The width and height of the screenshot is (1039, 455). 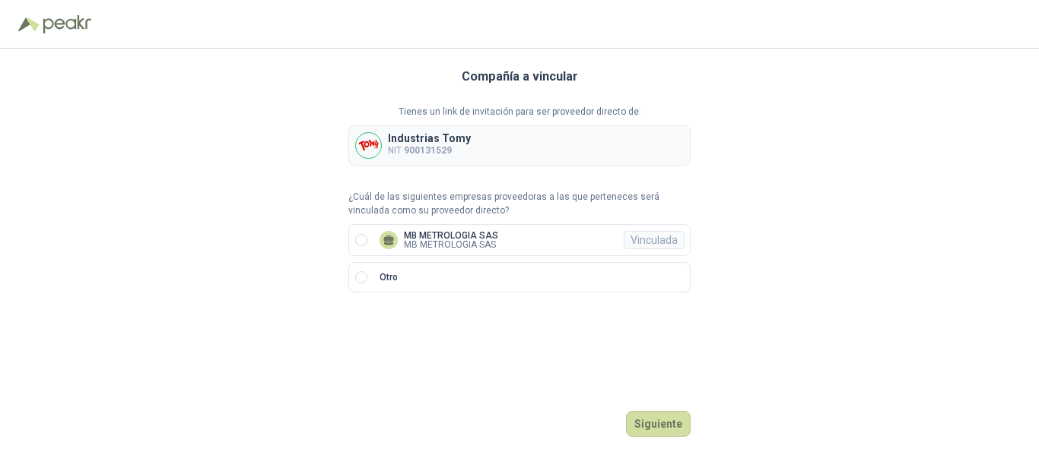 What do you see at coordinates (389, 278) in the screenshot?
I see `p: Otro` at bounding box center [389, 278].